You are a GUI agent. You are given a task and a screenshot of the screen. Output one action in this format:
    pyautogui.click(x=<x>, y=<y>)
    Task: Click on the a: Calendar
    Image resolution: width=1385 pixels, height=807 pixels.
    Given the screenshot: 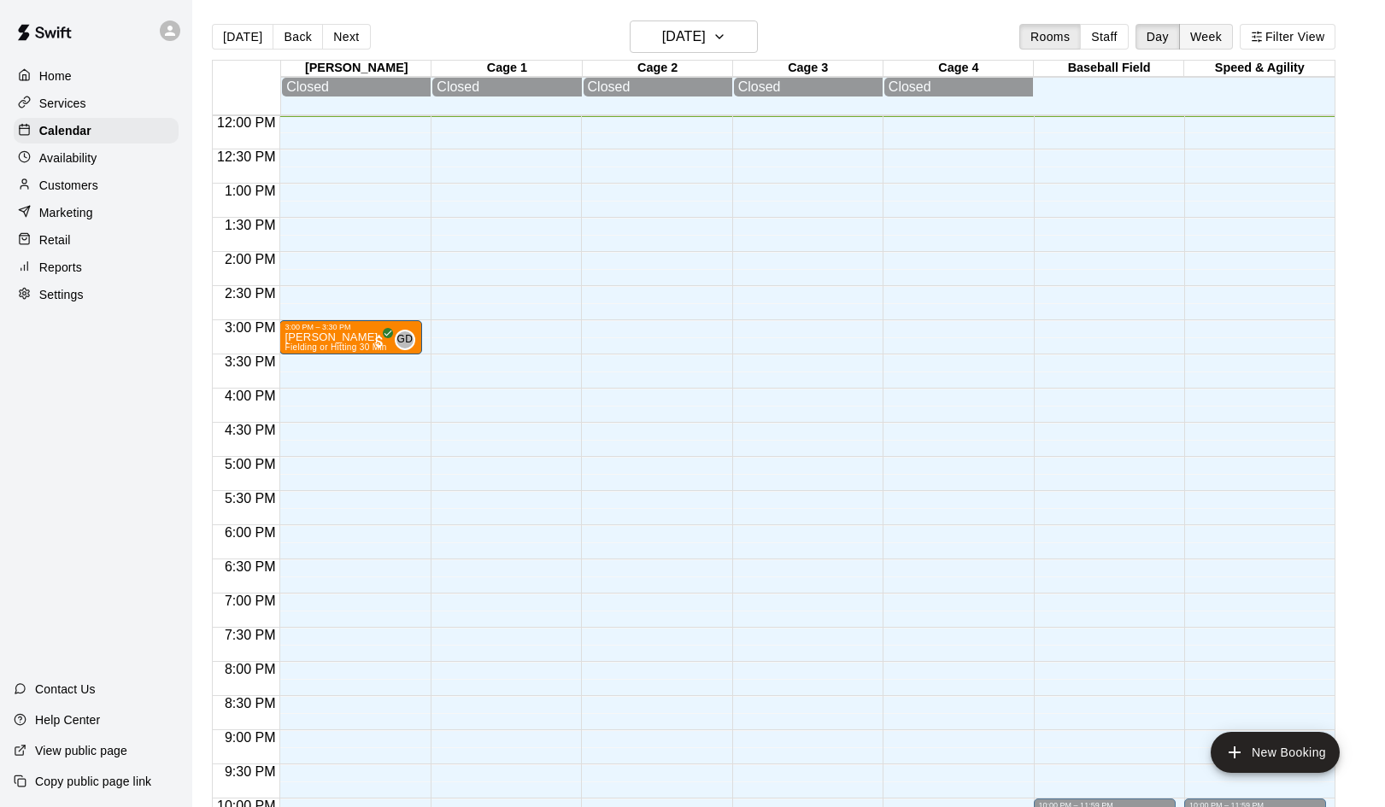 What is the action you would take?
    pyautogui.click(x=96, y=131)
    